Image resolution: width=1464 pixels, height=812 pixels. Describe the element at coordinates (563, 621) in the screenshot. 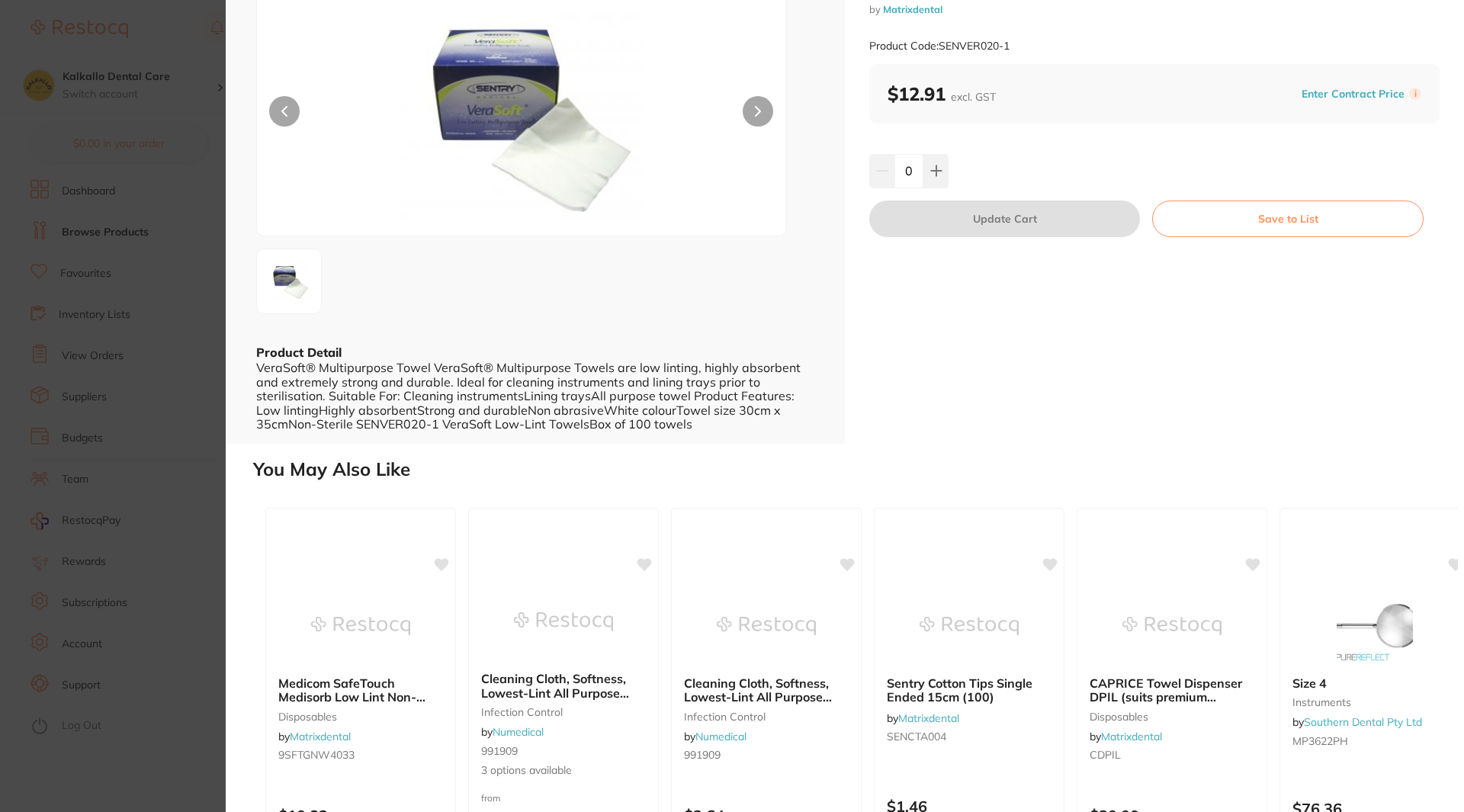

I see `img: Cleaning Cloth, Softness, Lowest-Lint All Purpose Towel` at that location.